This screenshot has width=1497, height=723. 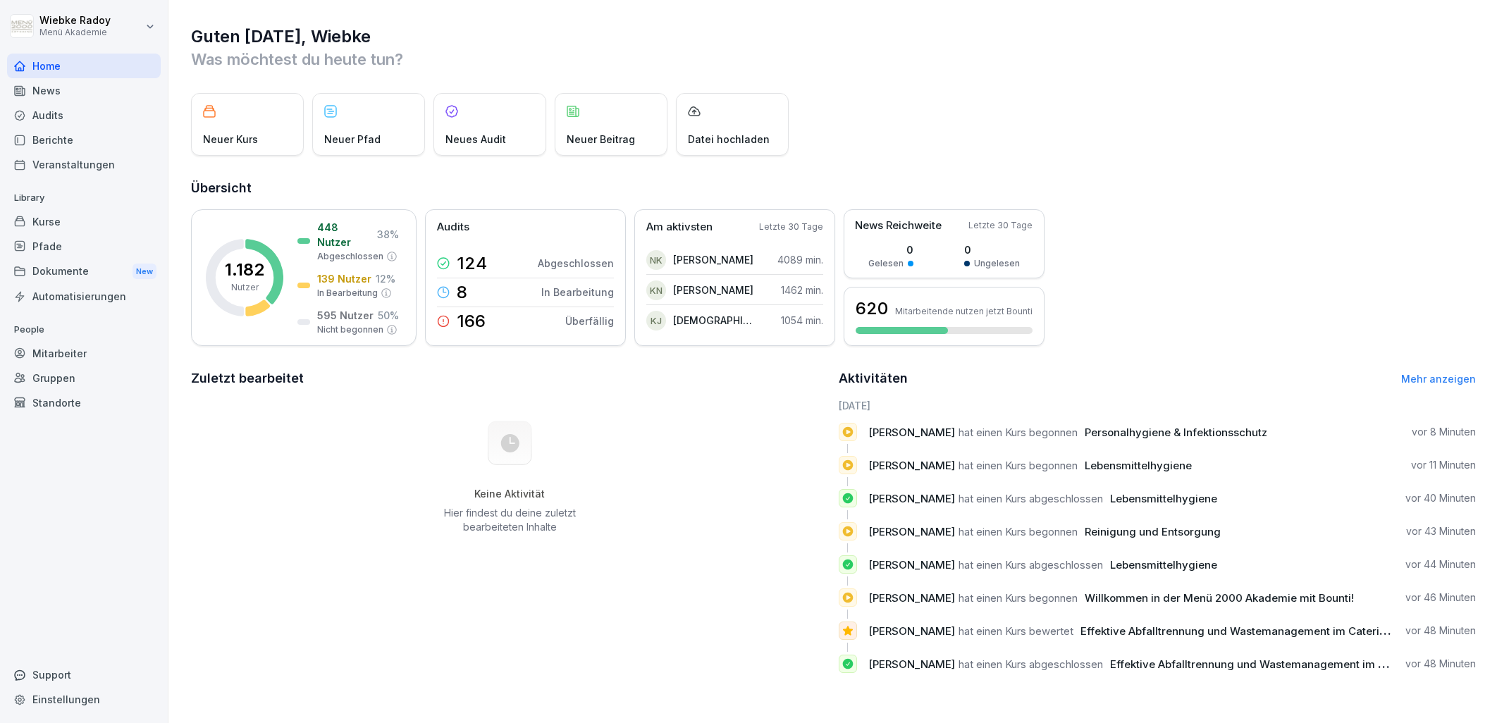 What do you see at coordinates (385, 278) in the screenshot?
I see `p: 12 %` at bounding box center [385, 278].